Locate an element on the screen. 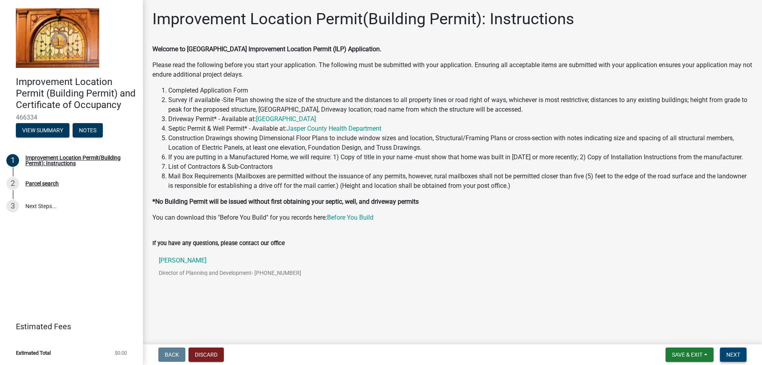  span: $0.00 is located at coordinates (121, 352).